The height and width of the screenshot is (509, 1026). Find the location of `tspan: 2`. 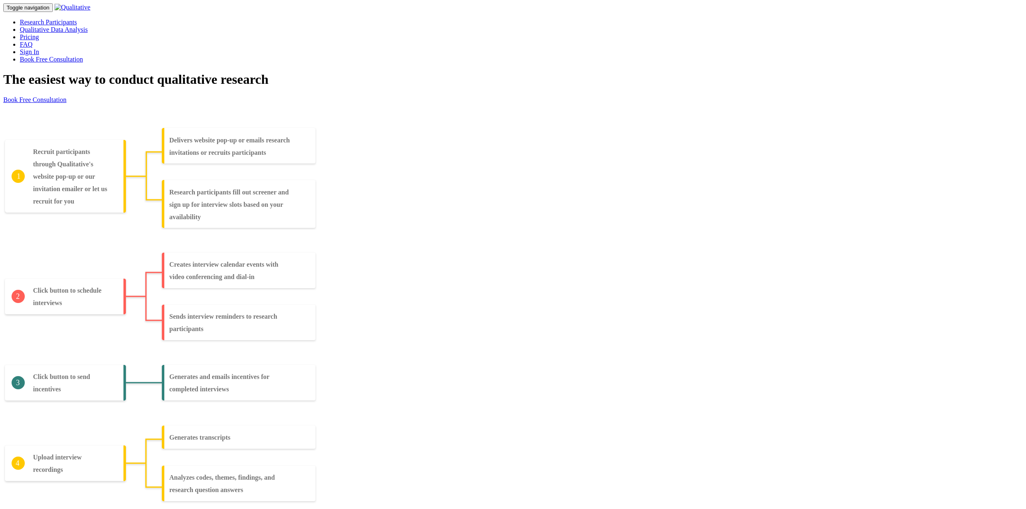

tspan: 2 is located at coordinates (18, 296).